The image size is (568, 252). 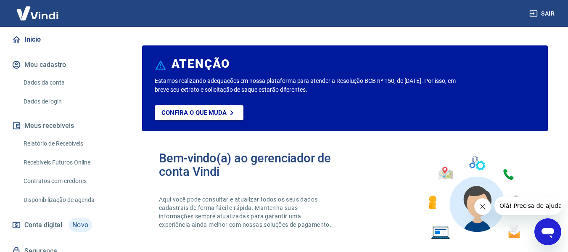 I want to click on button: Sair, so click(x=543, y=13).